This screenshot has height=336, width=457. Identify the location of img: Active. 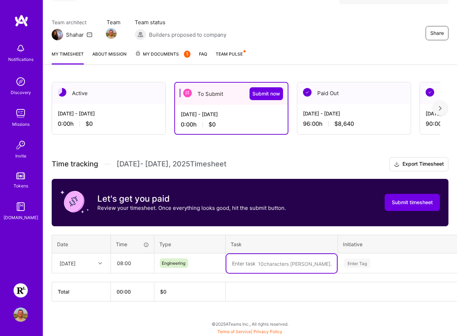
(62, 92).